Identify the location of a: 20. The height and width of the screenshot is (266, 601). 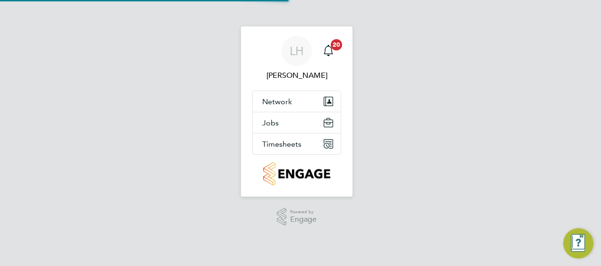
(328, 51).